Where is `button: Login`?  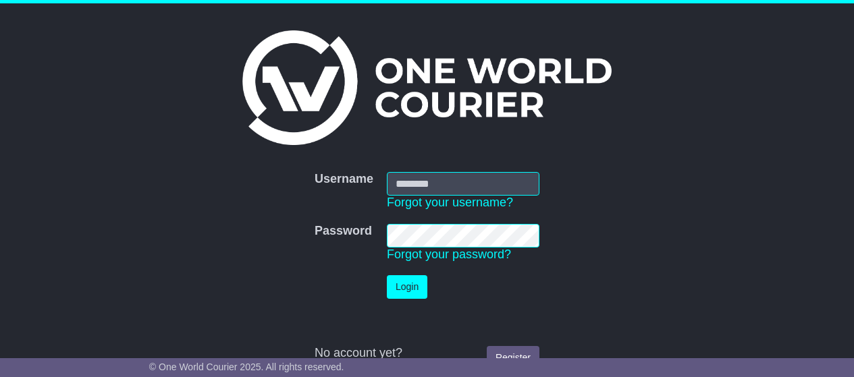
button: Login is located at coordinates (407, 287).